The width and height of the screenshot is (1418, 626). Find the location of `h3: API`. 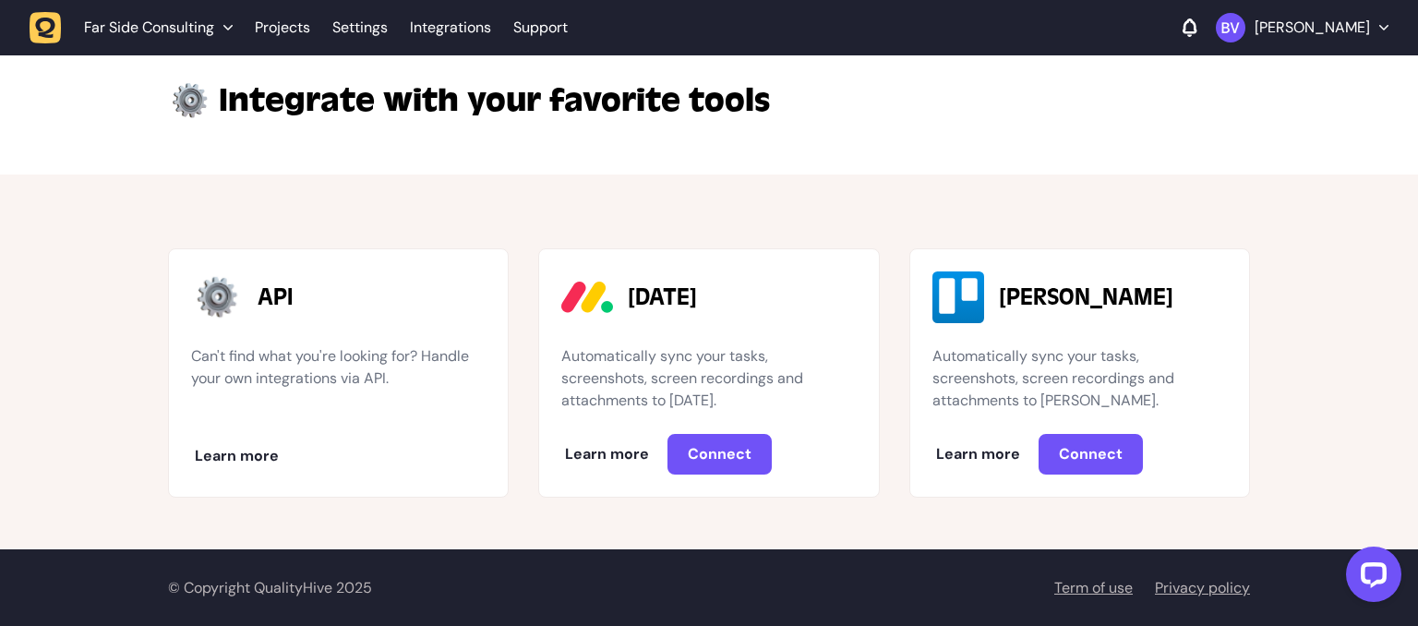

h3: API is located at coordinates (275, 297).